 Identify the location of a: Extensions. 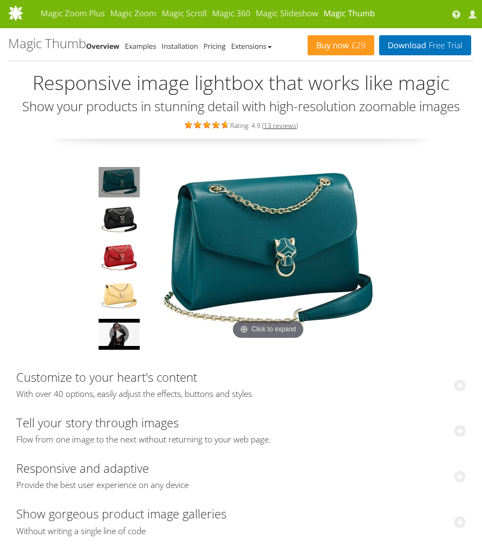
(252, 46).